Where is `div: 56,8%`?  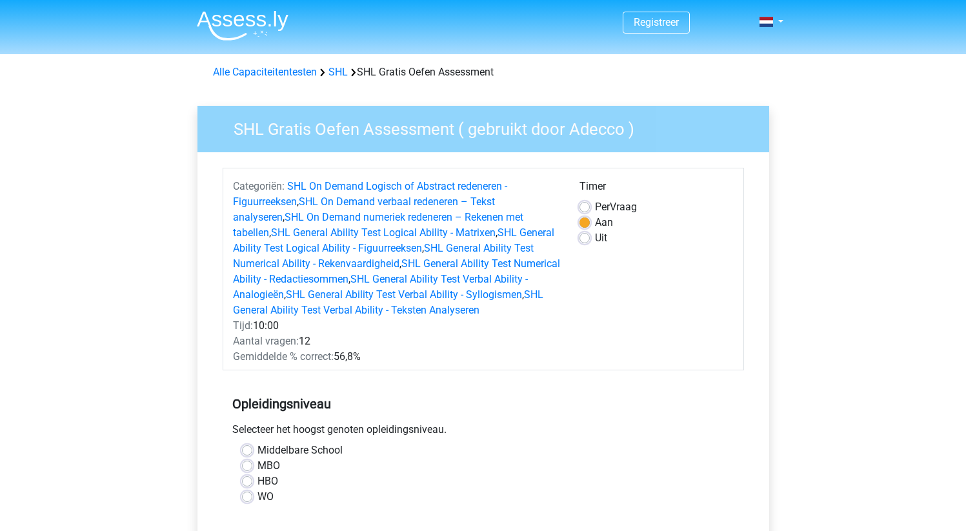
div: 56,8% is located at coordinates (396, 357).